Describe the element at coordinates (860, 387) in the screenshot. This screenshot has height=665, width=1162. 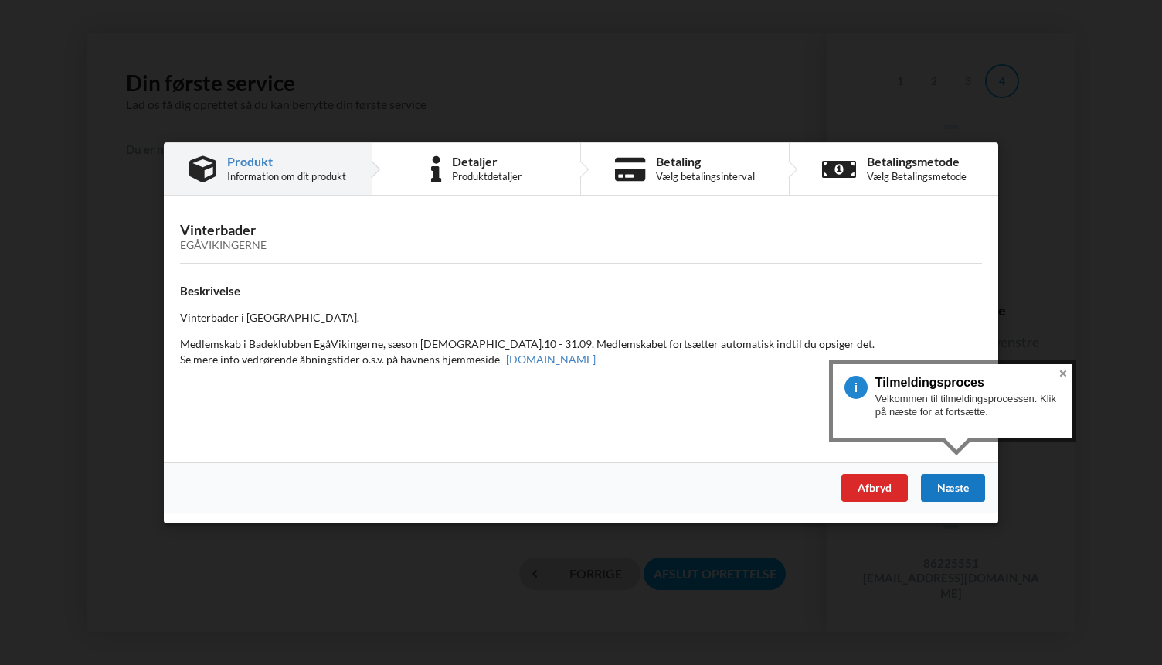
I see `span: 1` at that location.